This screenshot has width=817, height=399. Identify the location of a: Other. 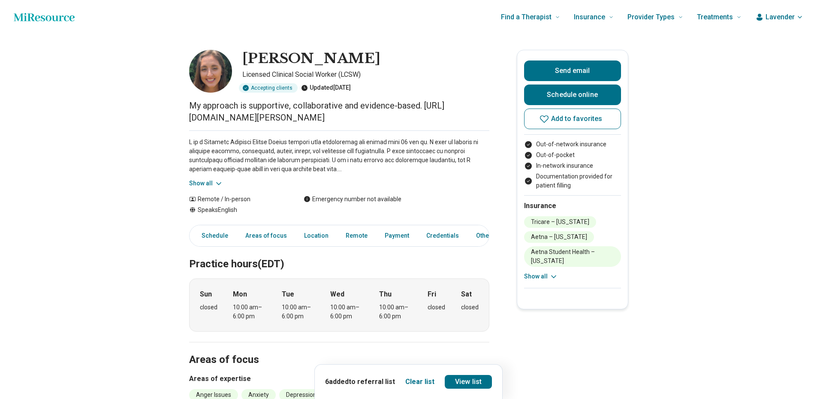
(486, 235).